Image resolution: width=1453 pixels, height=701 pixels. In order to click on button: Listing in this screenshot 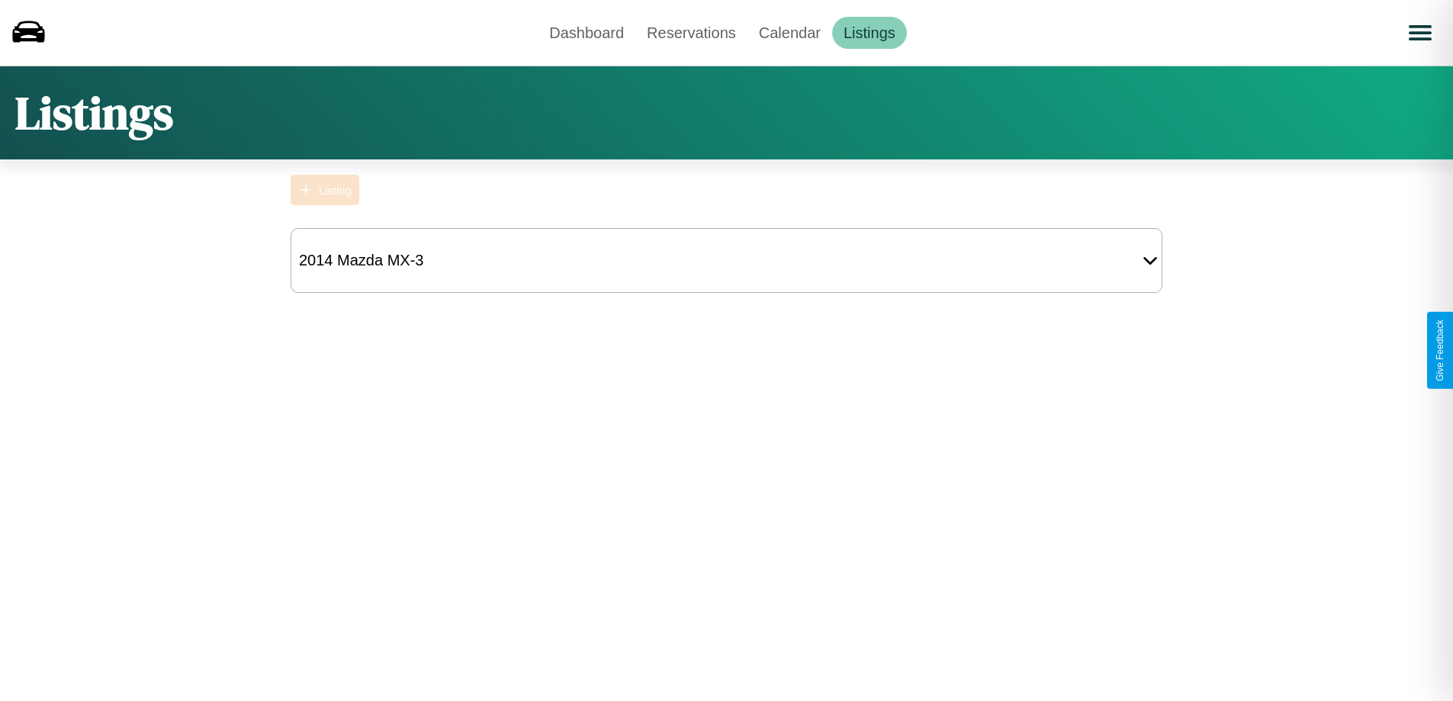, I will do `click(325, 190)`.